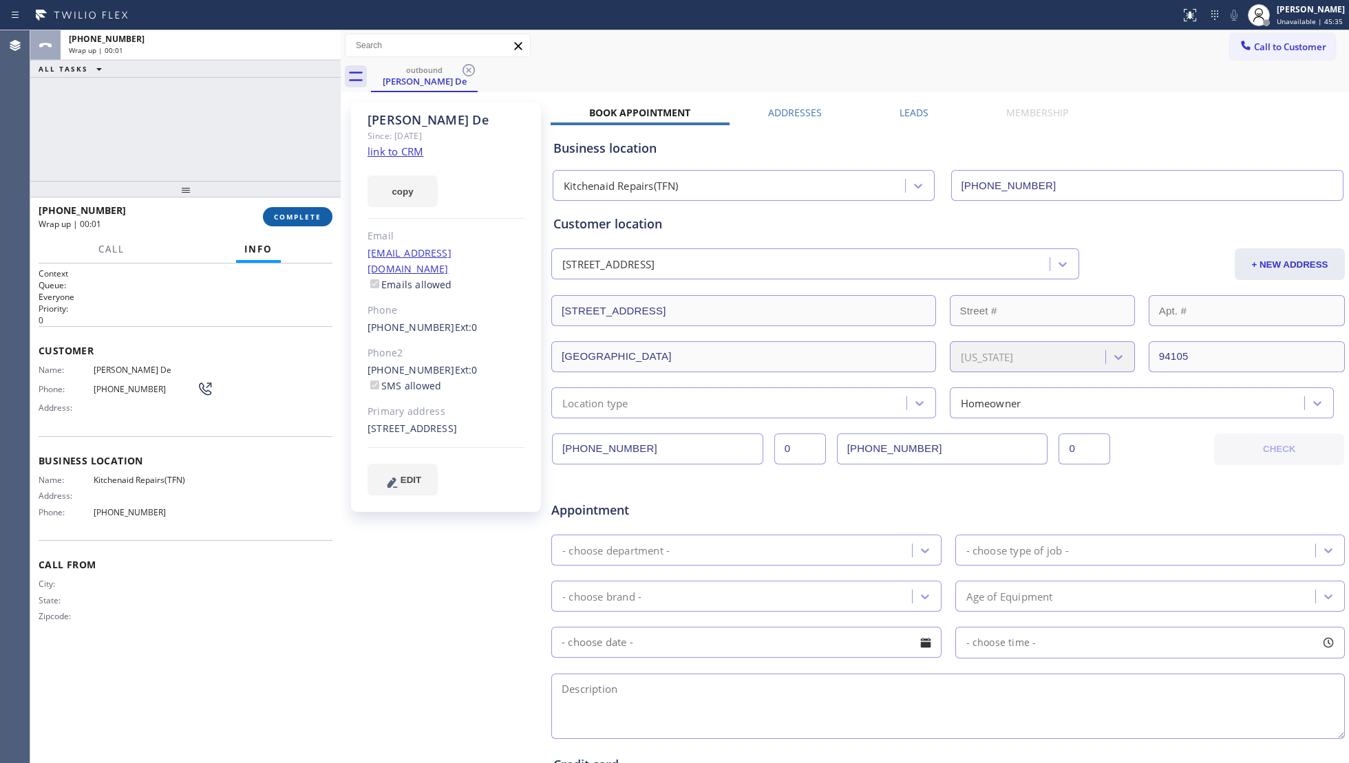 Image resolution: width=1349 pixels, height=763 pixels. I want to click on p: Everyone, so click(185, 297).